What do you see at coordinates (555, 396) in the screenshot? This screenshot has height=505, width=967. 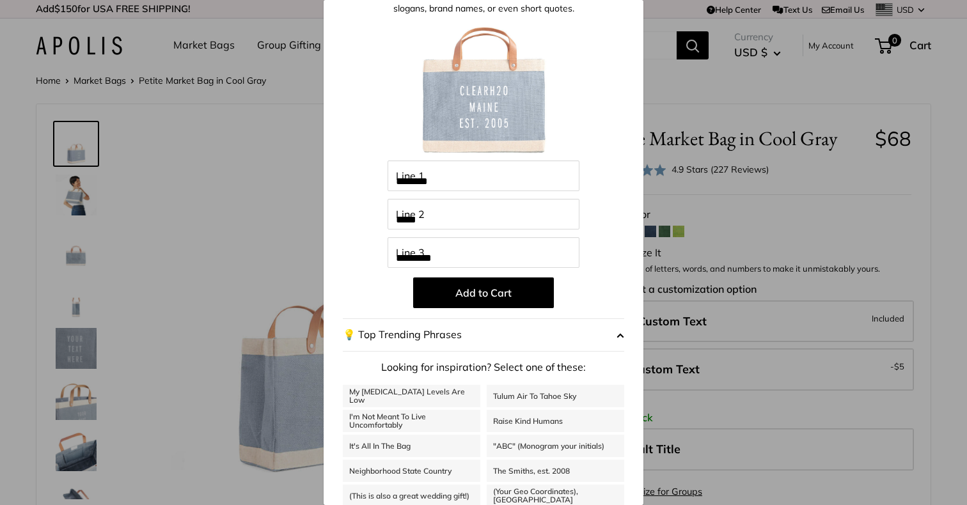 I see `a: Tulum Air To Tahoe Sky` at bounding box center [555, 396].